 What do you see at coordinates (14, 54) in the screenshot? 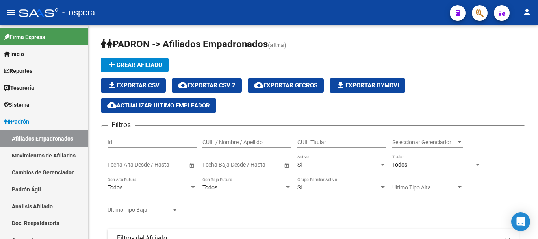
I see `span: Inicio` at bounding box center [14, 54].